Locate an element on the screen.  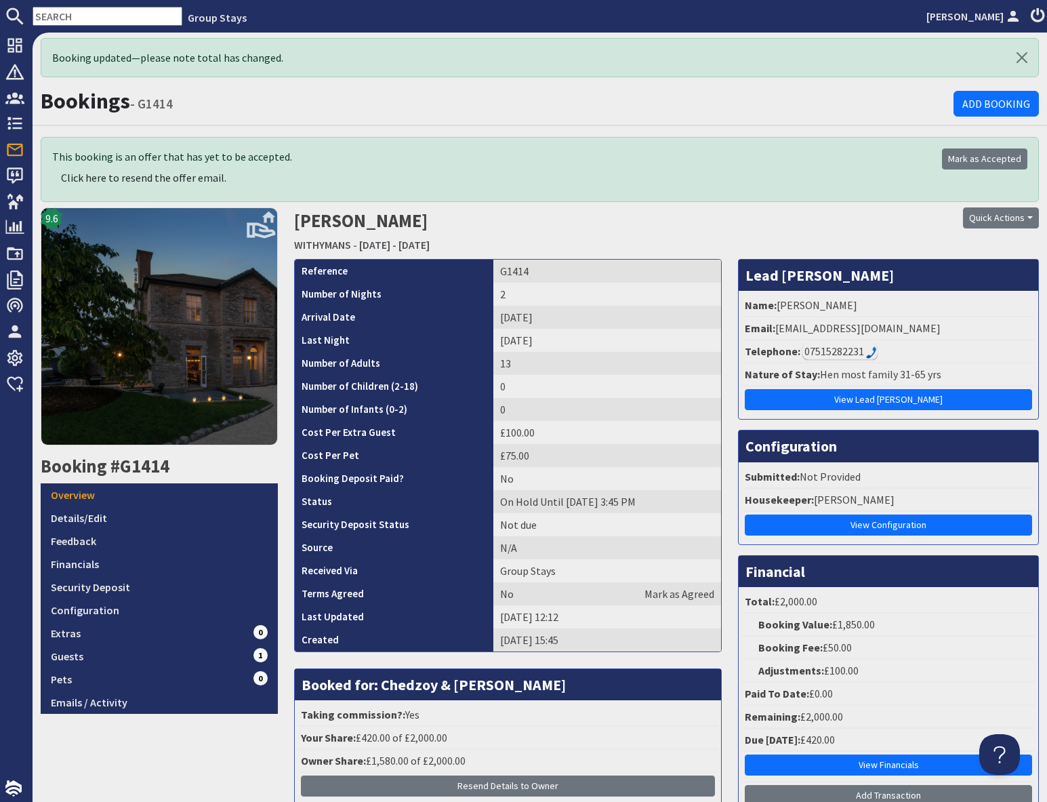
strong: Nature of Stay: is located at coordinates (782, 374).